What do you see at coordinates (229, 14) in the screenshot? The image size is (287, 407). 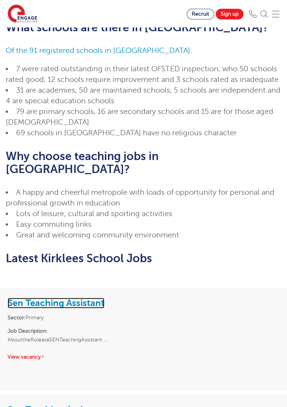 I see `a: Sign up` at bounding box center [229, 14].